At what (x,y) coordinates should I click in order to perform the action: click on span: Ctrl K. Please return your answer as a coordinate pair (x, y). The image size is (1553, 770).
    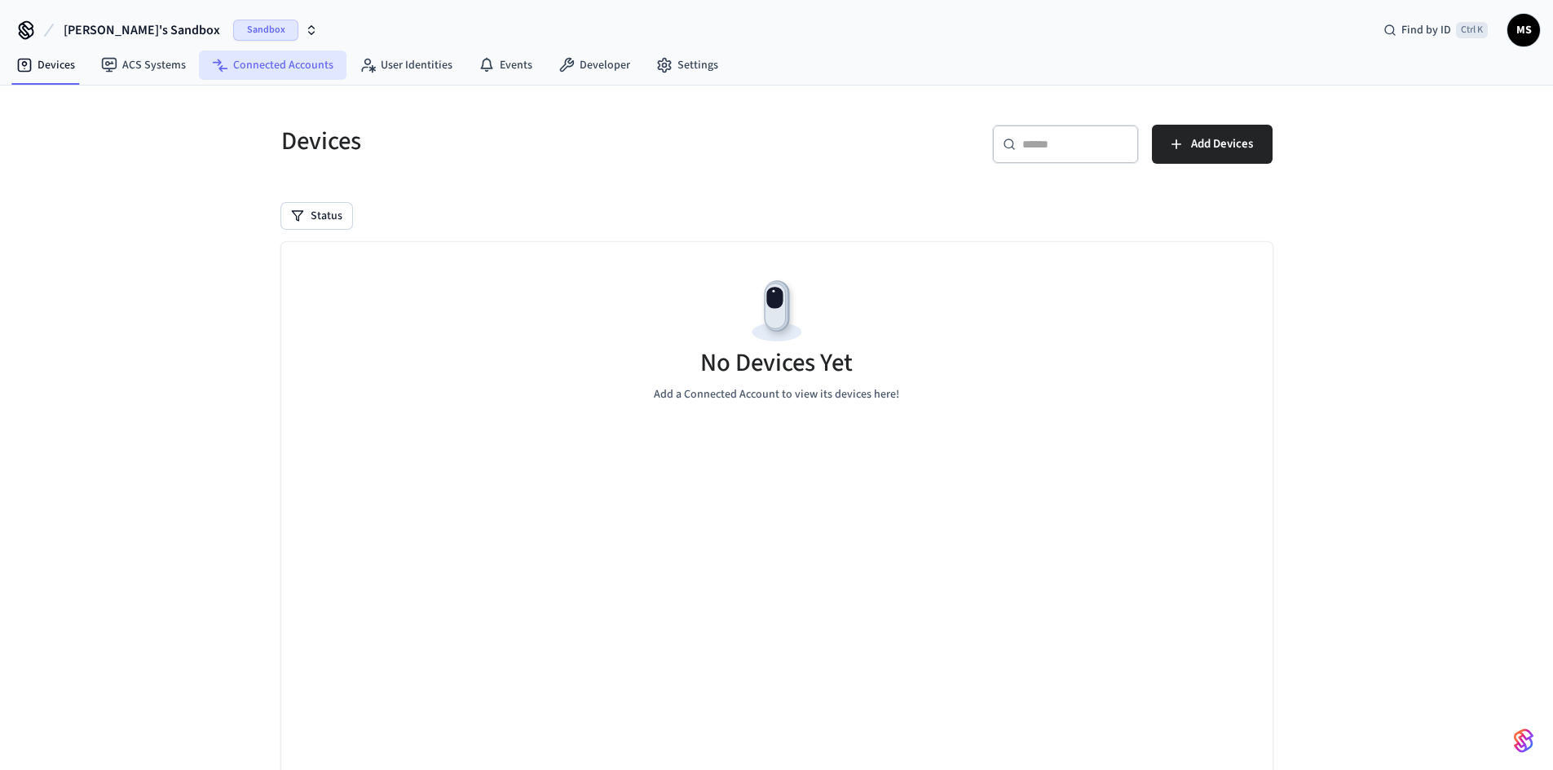
    Looking at the image, I should click on (1471, 30).